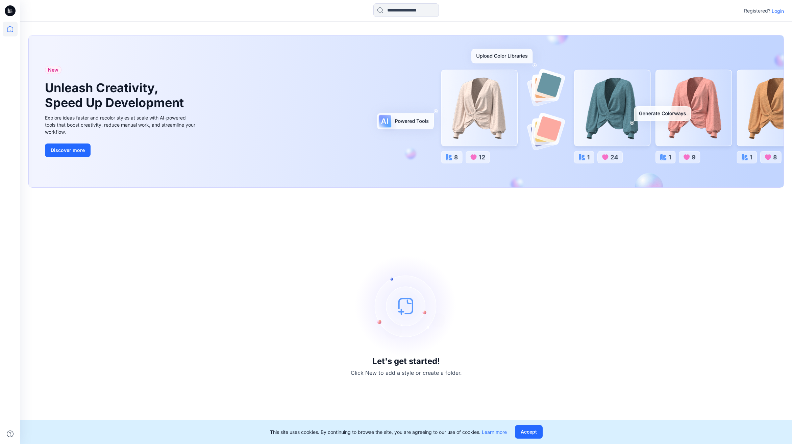 The image size is (792, 444). What do you see at coordinates (53, 70) in the screenshot?
I see `span: New` at bounding box center [53, 70].